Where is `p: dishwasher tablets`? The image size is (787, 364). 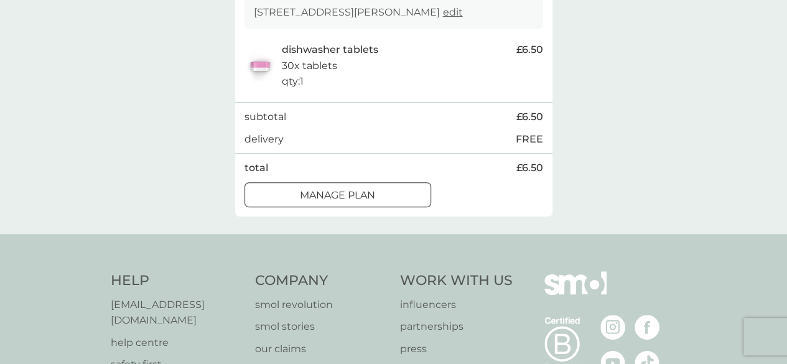
p: dishwasher tablets is located at coordinates (330, 50).